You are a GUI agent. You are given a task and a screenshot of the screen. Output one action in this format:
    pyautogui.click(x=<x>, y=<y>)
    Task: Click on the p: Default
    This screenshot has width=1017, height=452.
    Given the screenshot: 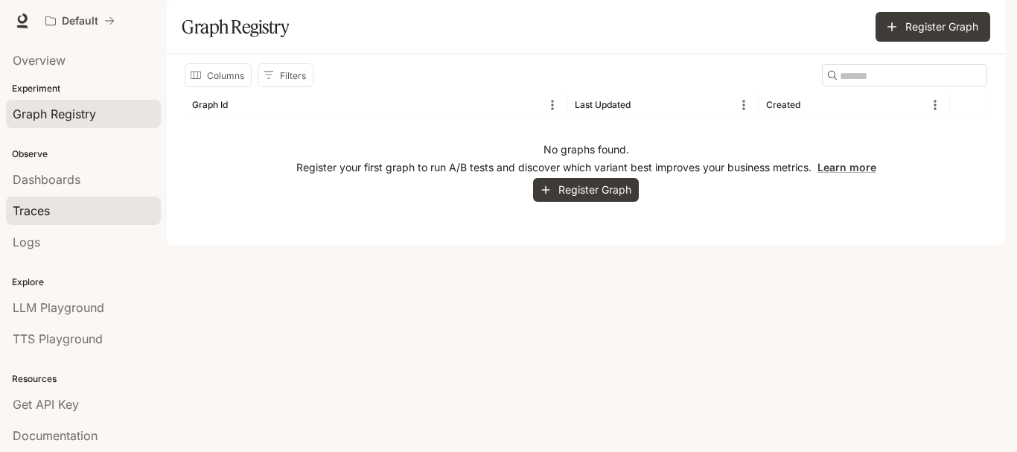 What is the action you would take?
    pyautogui.click(x=80, y=21)
    